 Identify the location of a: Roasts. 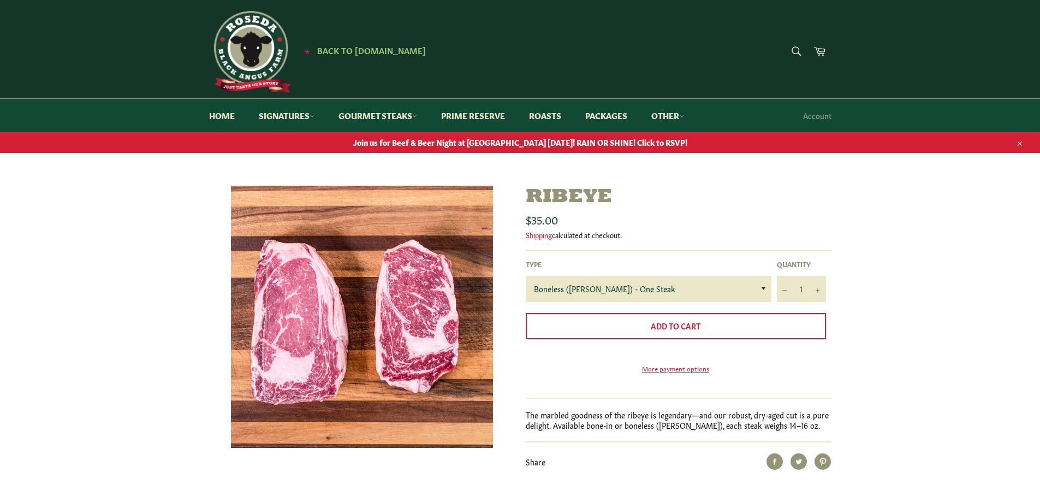
(545, 115).